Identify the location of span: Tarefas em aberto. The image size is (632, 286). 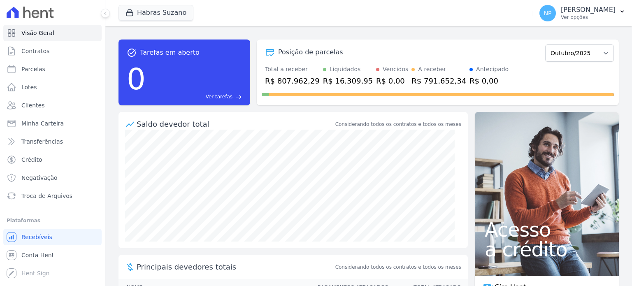
(170, 53).